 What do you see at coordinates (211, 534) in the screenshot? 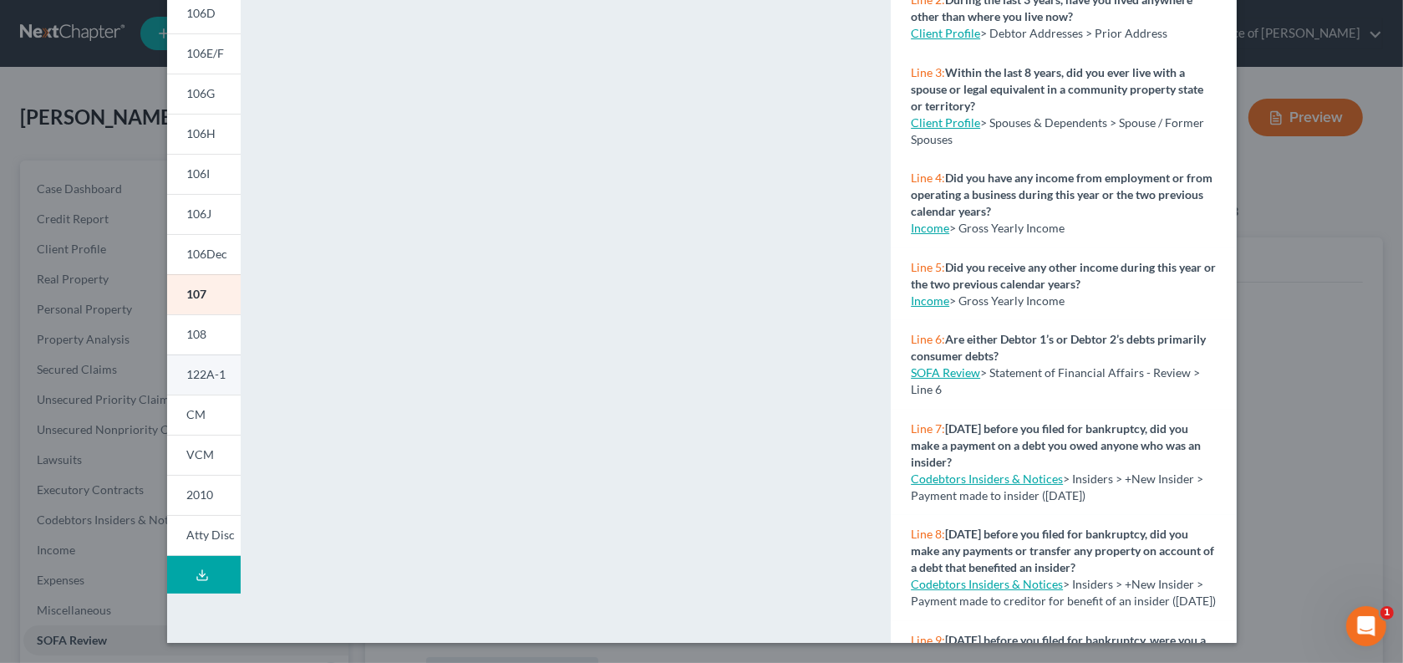
I see `span: Atty Disc` at bounding box center [211, 534].